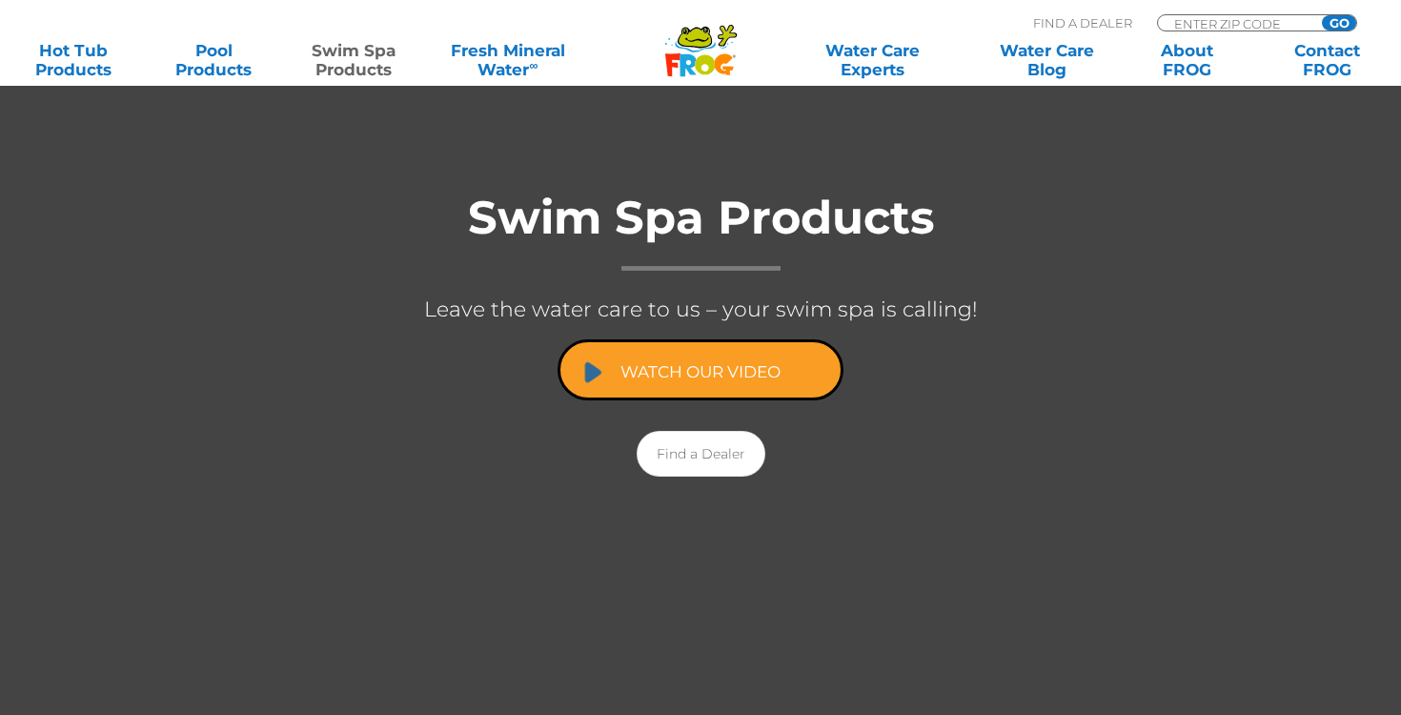 This screenshot has height=715, width=1401. I want to click on a: Water CareExperts, so click(873, 60).